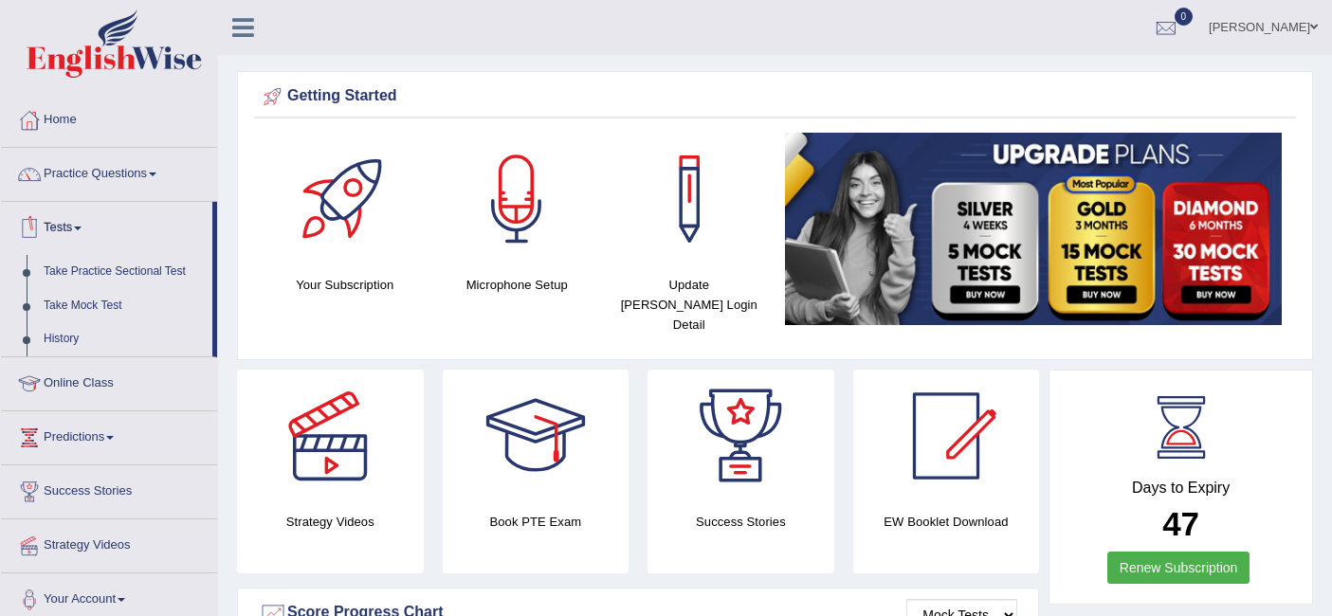 The height and width of the screenshot is (616, 1332). What do you see at coordinates (1033, 228) in the screenshot?
I see `img: small5.jpg` at bounding box center [1033, 228].